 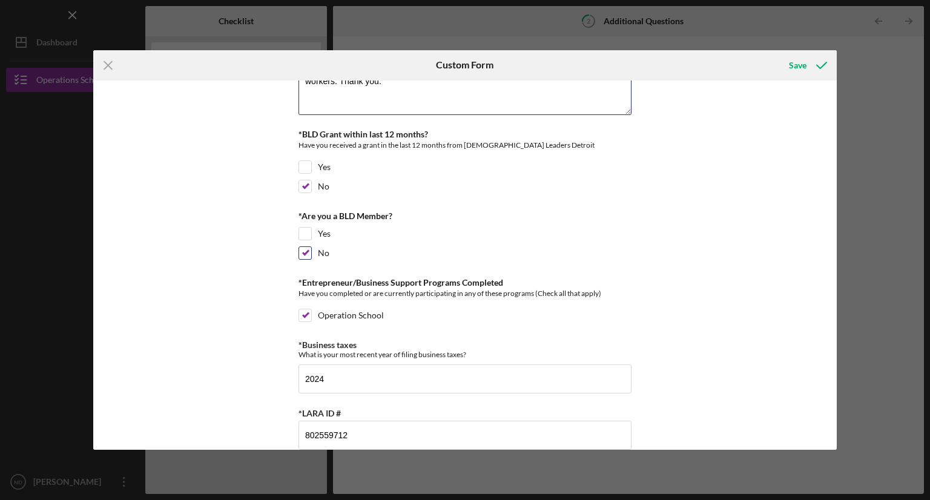 I want to click on textarea: I would use the $5,000 grant funds to pay my office rental and the salary of freelance workers. T..., so click(x=465, y=86).